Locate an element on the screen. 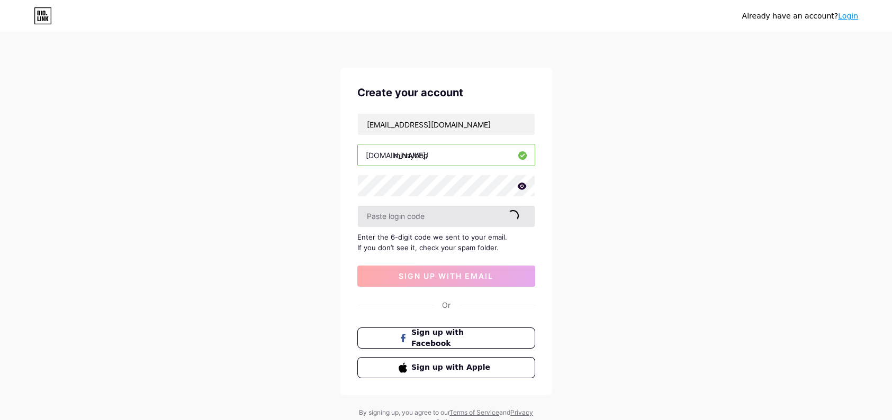 Image resolution: width=892 pixels, height=420 pixels. a: Login is located at coordinates (848, 16).